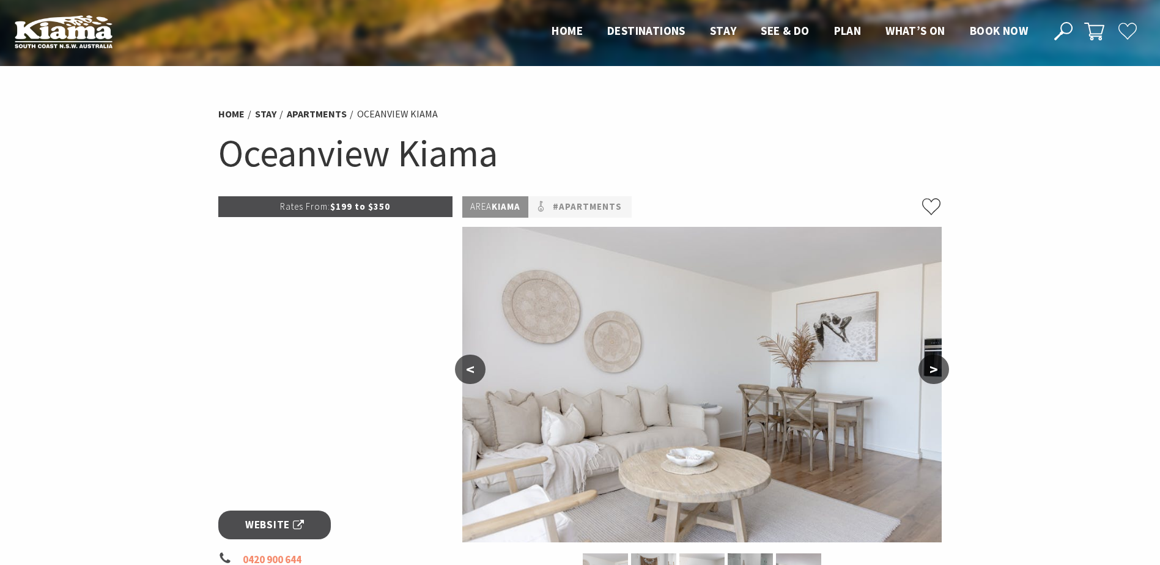  I want to click on span: Home, so click(567, 31).